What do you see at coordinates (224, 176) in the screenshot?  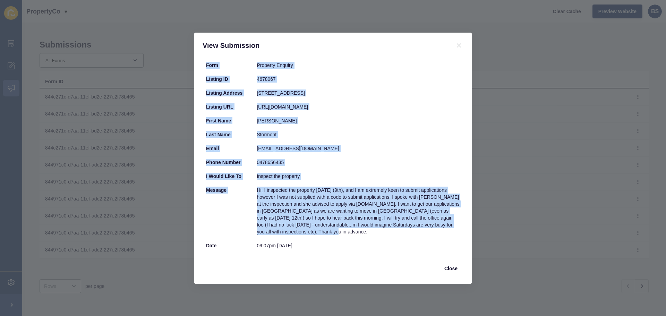 I see `b: I would like to` at bounding box center [224, 176].